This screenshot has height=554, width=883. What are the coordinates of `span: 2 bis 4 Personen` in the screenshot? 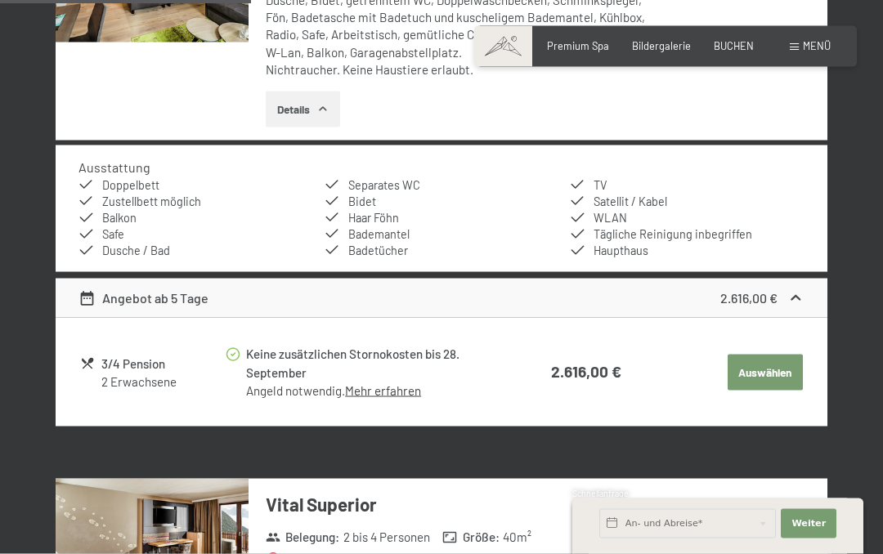 It's located at (387, 537).